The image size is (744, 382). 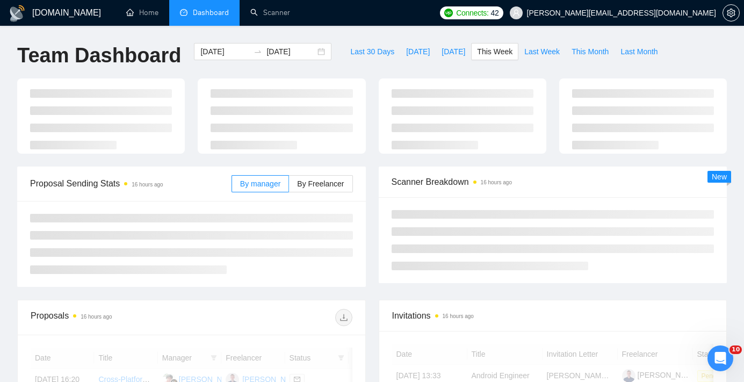 I want to click on span: dashboard, so click(x=184, y=12).